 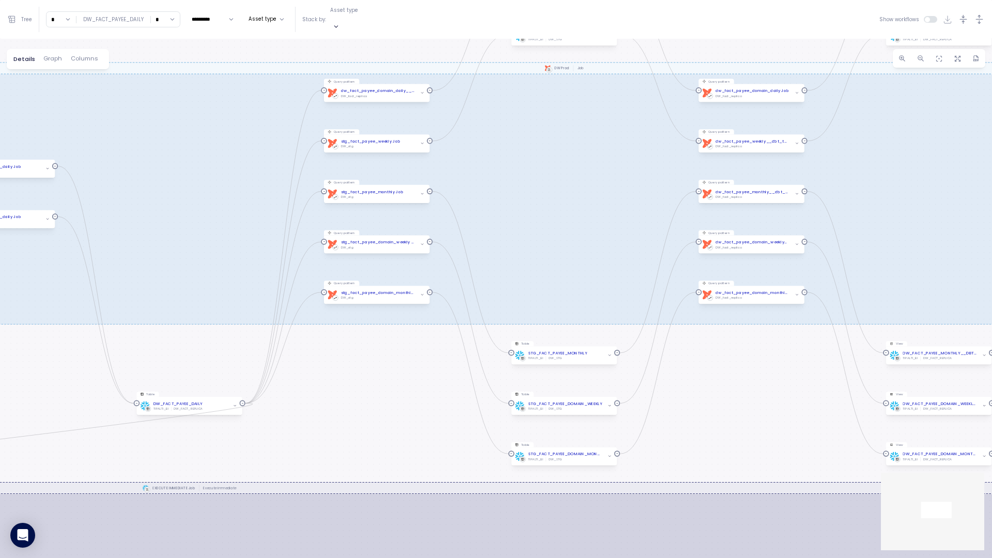 I want to click on a: stg_fact_payee_domain_monthly Job, so click(x=378, y=293).